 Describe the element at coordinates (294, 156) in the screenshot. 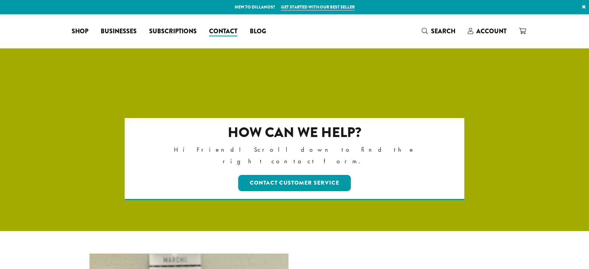

I see `p: Hi Friend! Scroll down to find the right contact form.` at that location.